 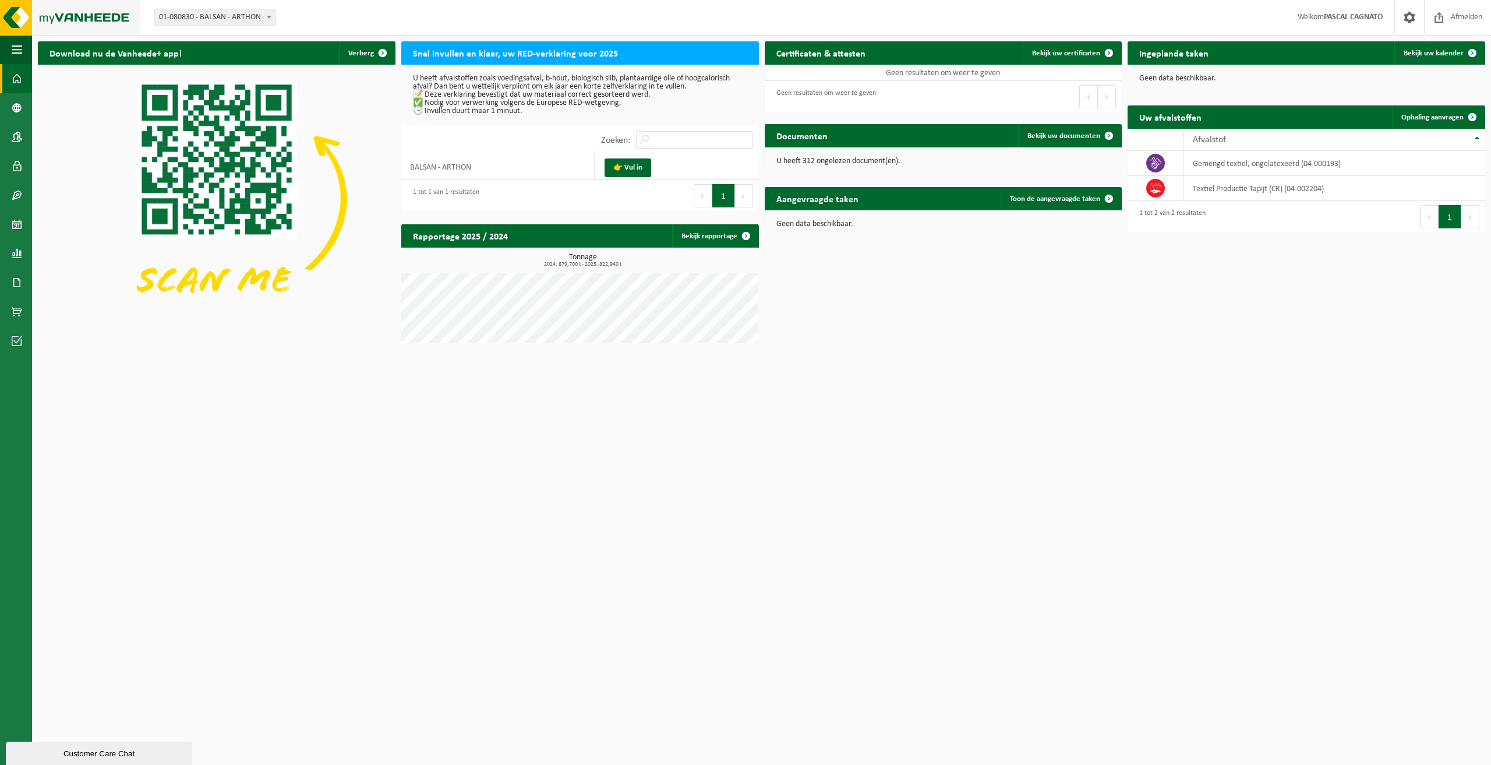 What do you see at coordinates (1353, 17) in the screenshot?
I see `strong: PASCAL CAGNATO` at bounding box center [1353, 17].